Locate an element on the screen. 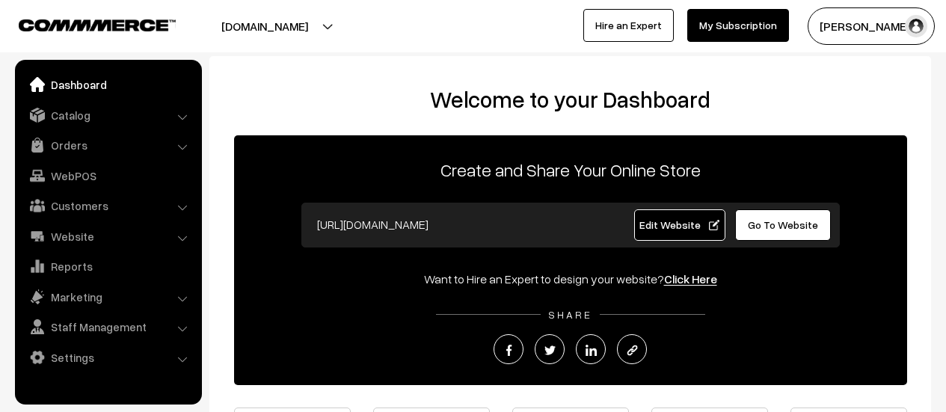  a: Dashboard is located at coordinates (108, 85).